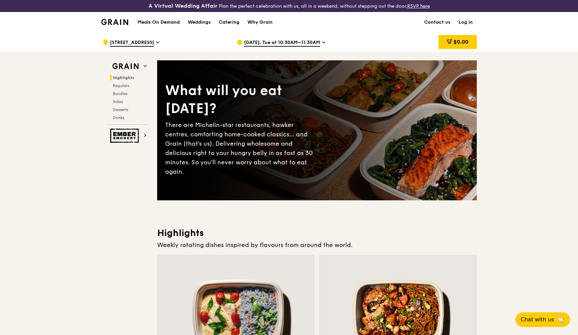 The height and width of the screenshot is (335, 578). Describe the element at coordinates (158, 22) in the screenshot. I see `h1: Meals On Demand` at that location.